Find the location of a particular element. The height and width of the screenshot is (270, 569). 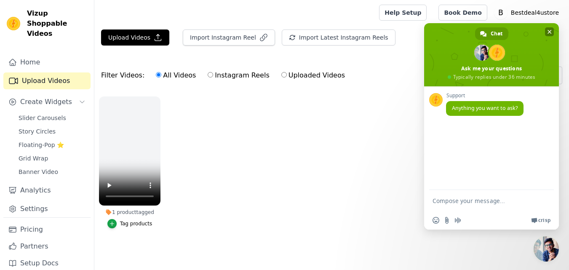

img: Vizup is located at coordinates (13, 24).